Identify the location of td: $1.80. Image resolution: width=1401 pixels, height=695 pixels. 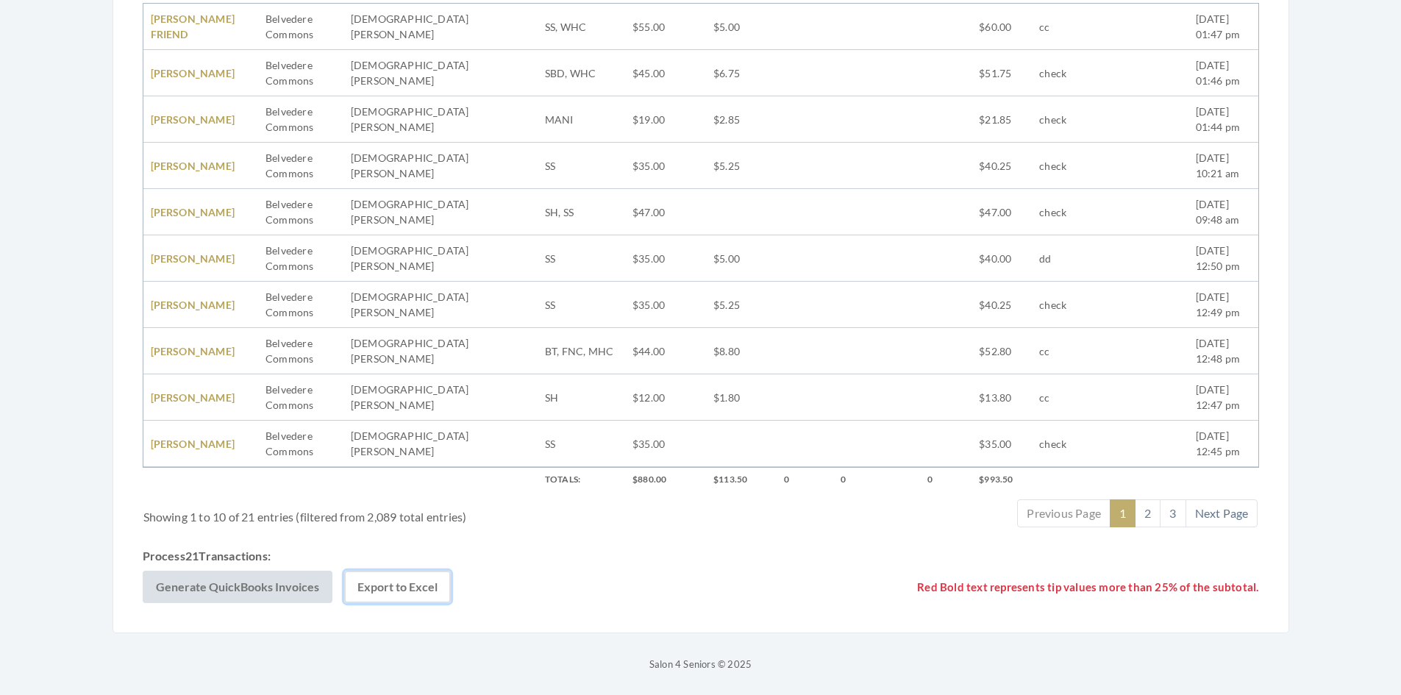
(741, 397).